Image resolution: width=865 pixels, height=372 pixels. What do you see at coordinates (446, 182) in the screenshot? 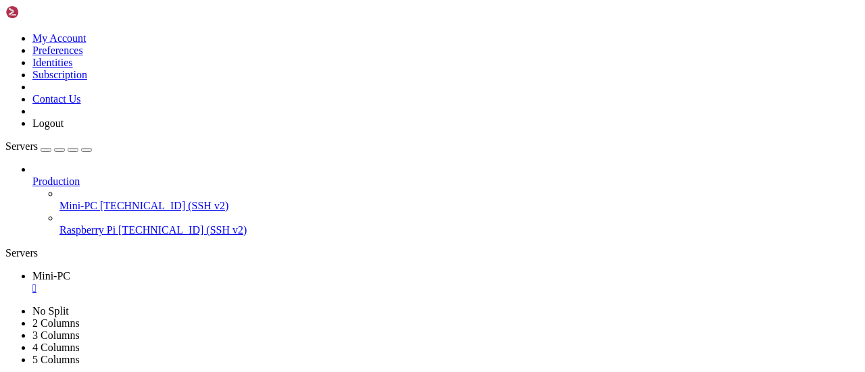
I see `a: Production` at bounding box center [446, 182].